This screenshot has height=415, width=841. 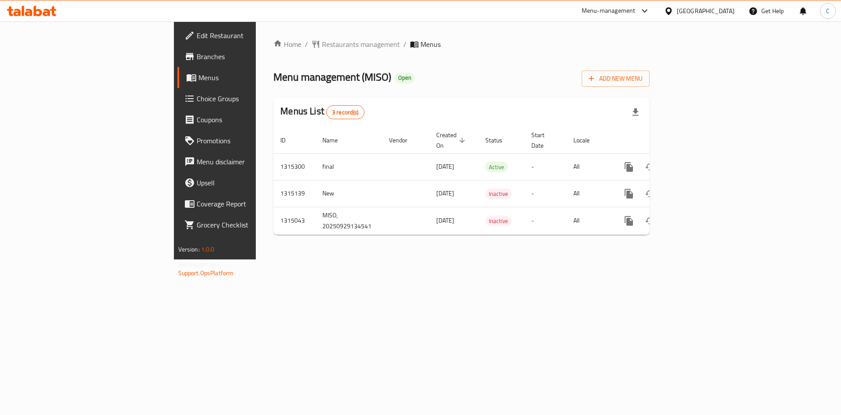 What do you see at coordinates (345, 112) in the screenshot?
I see `div: Total records count` at bounding box center [345, 112].